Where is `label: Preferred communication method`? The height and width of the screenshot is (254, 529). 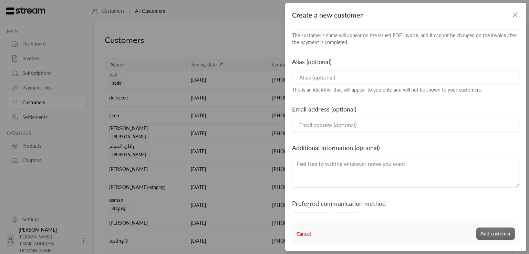
label: Preferred communication method is located at coordinates (339, 204).